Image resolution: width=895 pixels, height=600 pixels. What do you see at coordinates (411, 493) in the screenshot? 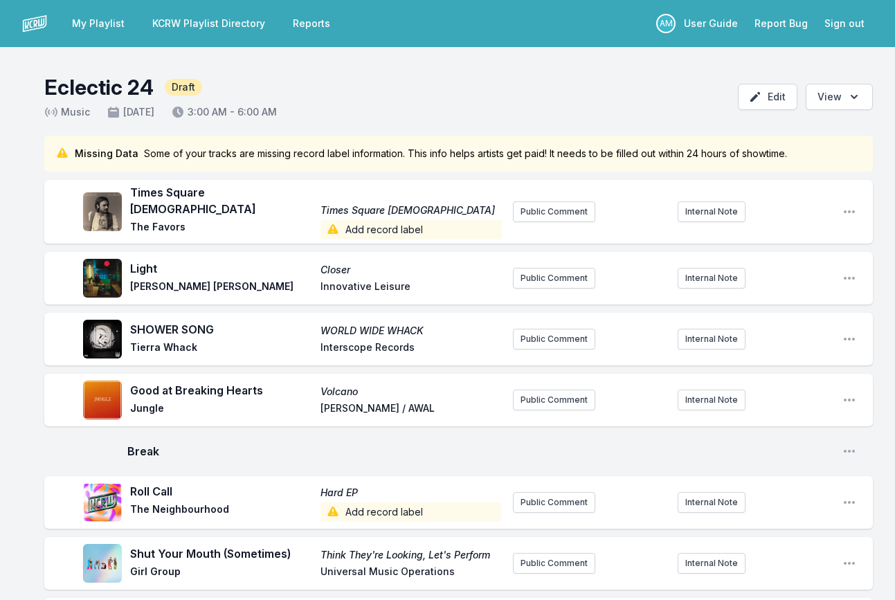
I see `span: Hard EP` at bounding box center [411, 493].